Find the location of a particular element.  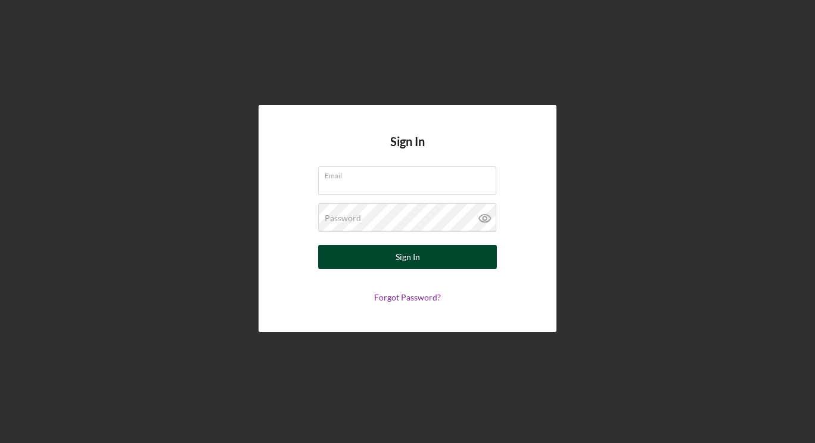

button: Sign In is located at coordinates (408, 257).